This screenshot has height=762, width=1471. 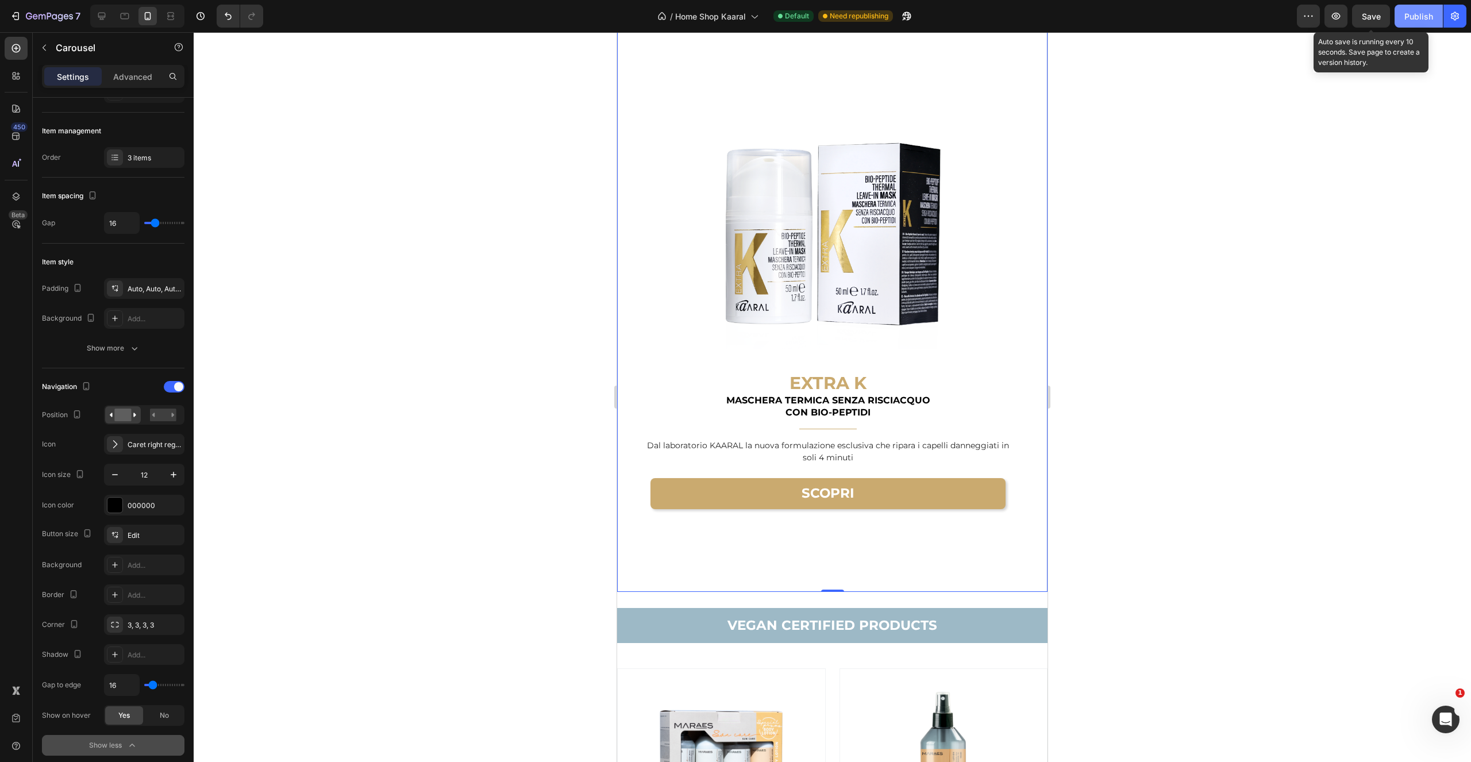 I want to click on div: Edit, so click(x=155, y=536).